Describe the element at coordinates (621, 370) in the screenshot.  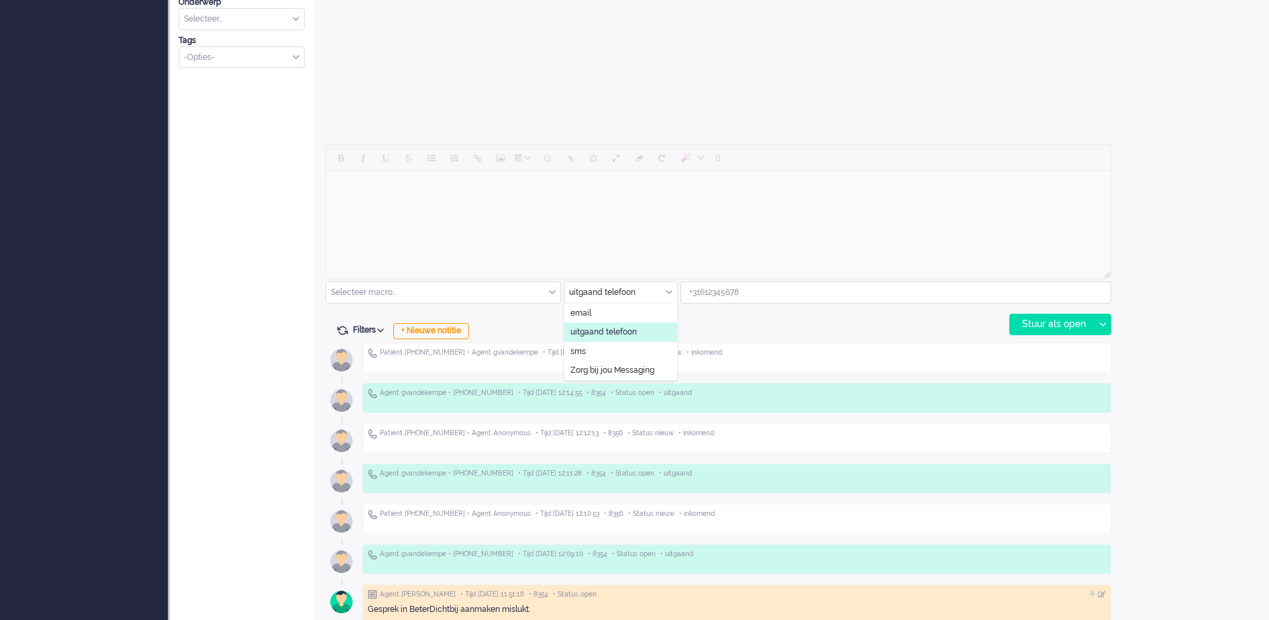
I see `li: Zorg bij jou Messaging` at that location.